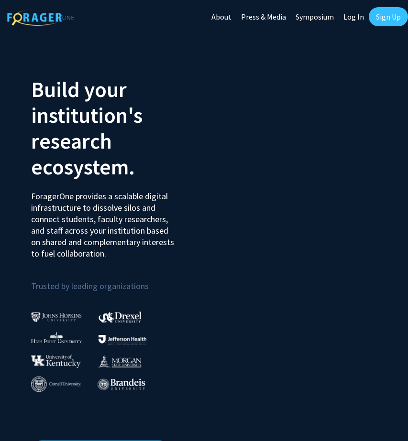 This screenshot has width=408, height=441. Describe the element at coordinates (122, 339) in the screenshot. I see `img: Thomas Jefferson University` at that location.